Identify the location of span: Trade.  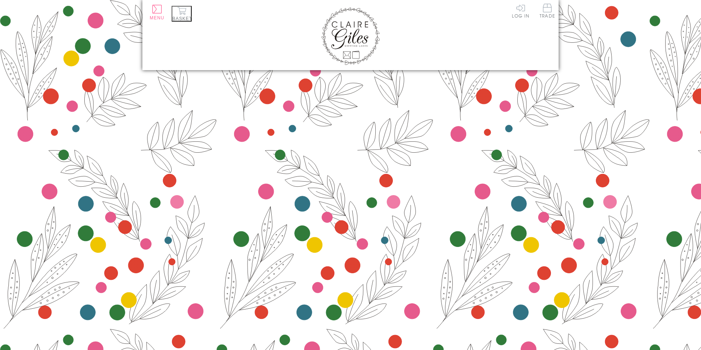
(547, 11).